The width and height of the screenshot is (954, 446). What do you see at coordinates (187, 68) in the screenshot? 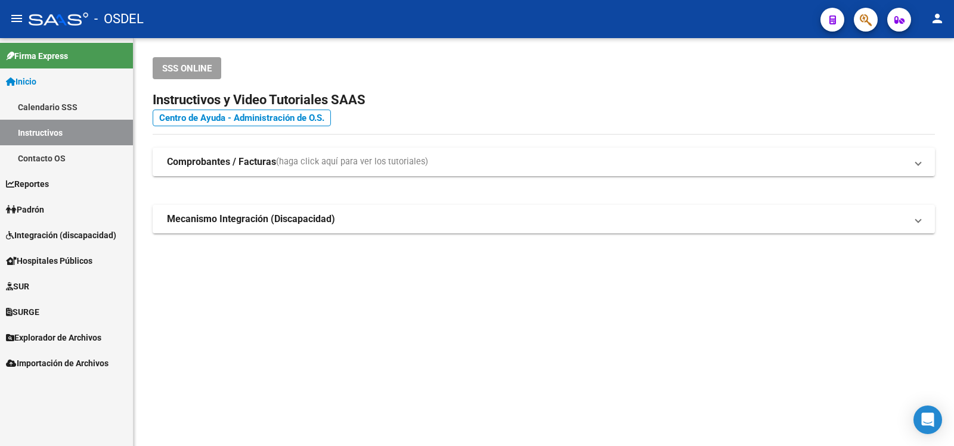
I see `button: SSS ONLINE` at bounding box center [187, 68].